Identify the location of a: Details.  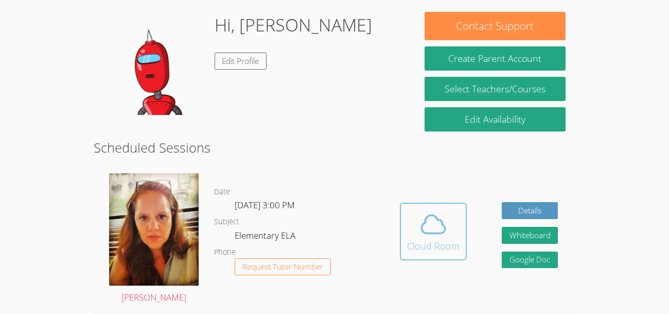
(530, 210).